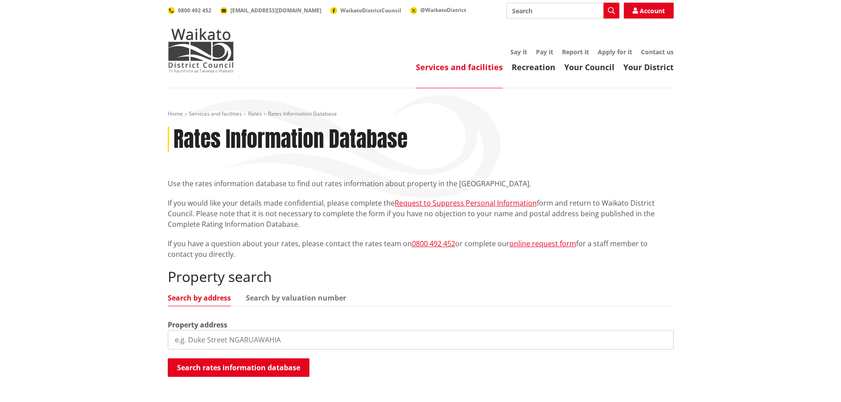 This screenshot has width=841, height=402. Describe the element at coordinates (648, 11) in the screenshot. I see `a: Account` at that location.